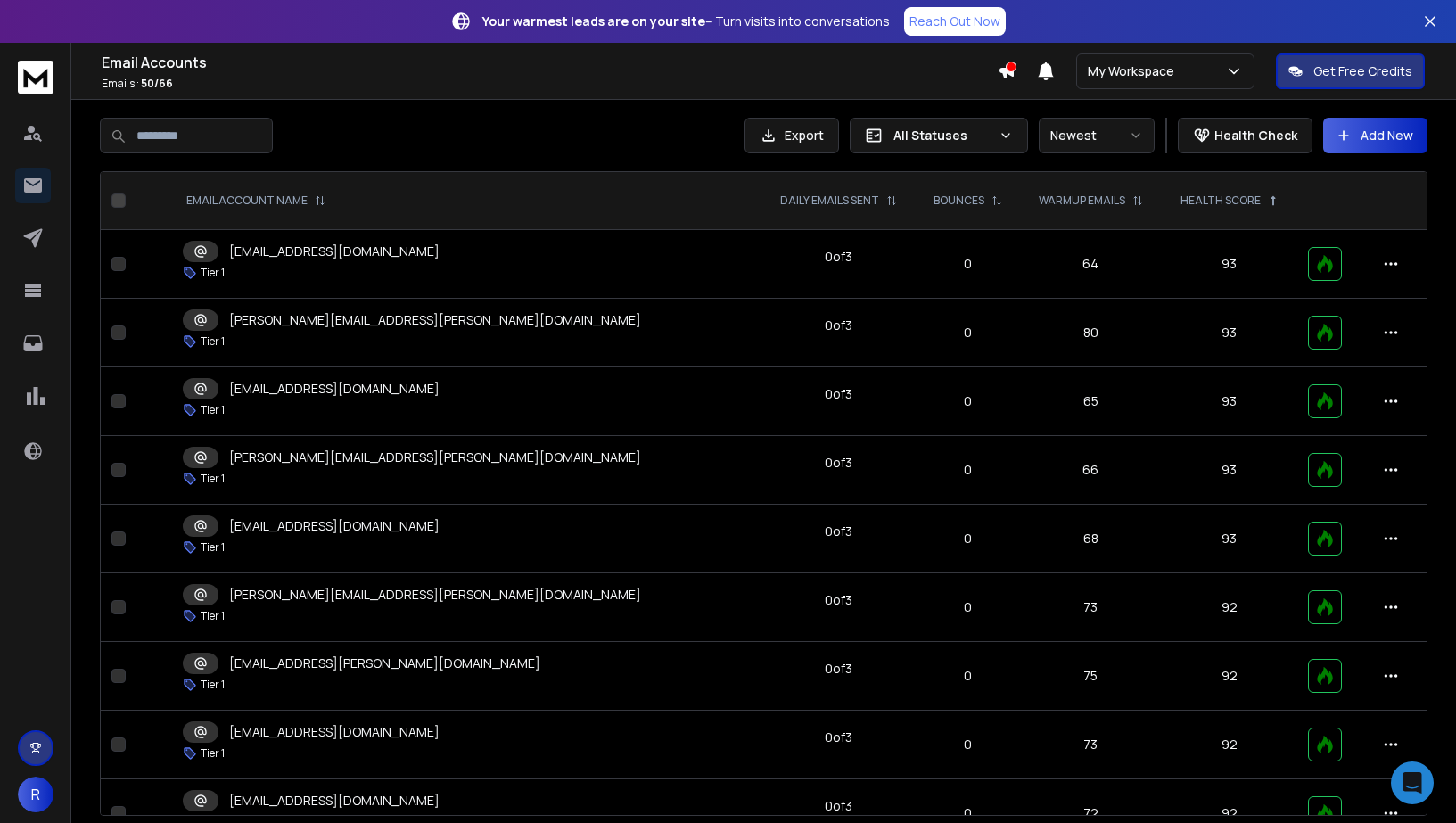  What do you see at coordinates (157, 83) in the screenshot?
I see `span: 50 / 66` at bounding box center [157, 83].